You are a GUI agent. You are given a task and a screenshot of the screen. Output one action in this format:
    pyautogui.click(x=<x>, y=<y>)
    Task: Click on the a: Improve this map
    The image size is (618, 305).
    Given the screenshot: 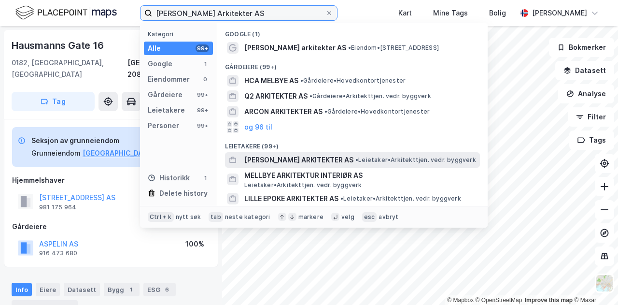 What is the action you would take?
    pyautogui.click(x=548, y=300)
    